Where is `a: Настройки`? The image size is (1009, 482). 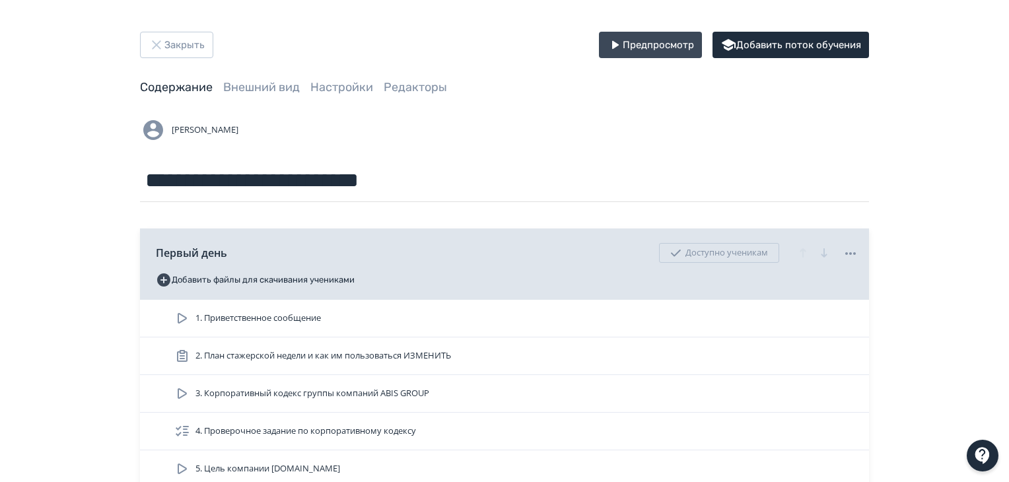 a: Настройки is located at coordinates (341, 87).